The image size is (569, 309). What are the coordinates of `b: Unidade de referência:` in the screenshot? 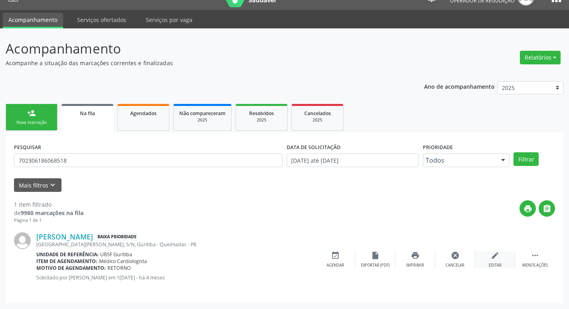 It's located at (68, 254).